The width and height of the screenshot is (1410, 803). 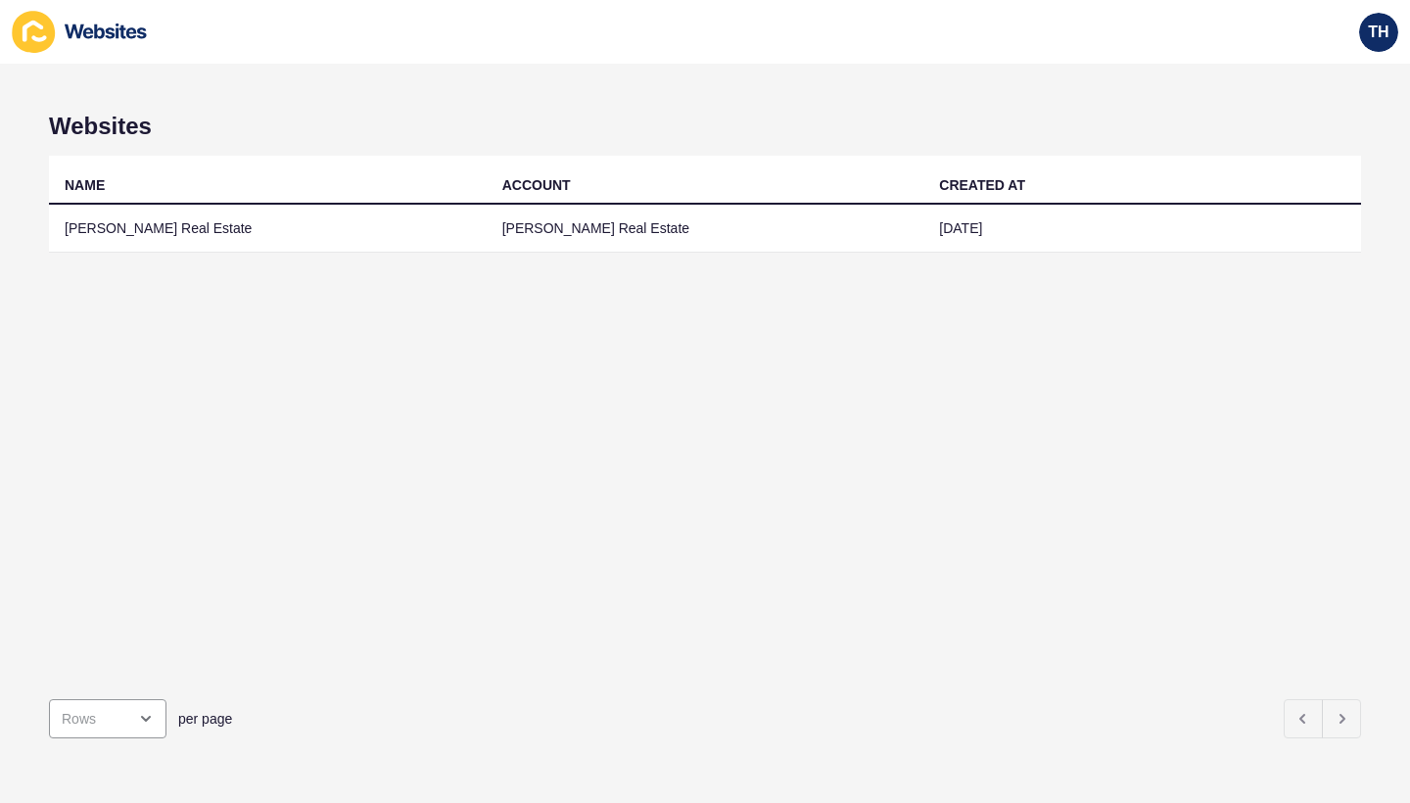 I want to click on h1: Websites, so click(x=705, y=126).